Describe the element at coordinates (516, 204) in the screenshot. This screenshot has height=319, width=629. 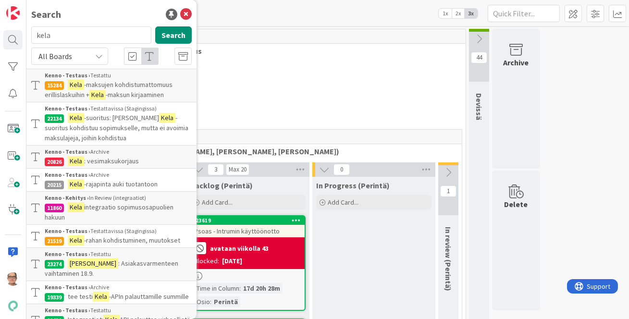
I see `div: Delete` at that location.